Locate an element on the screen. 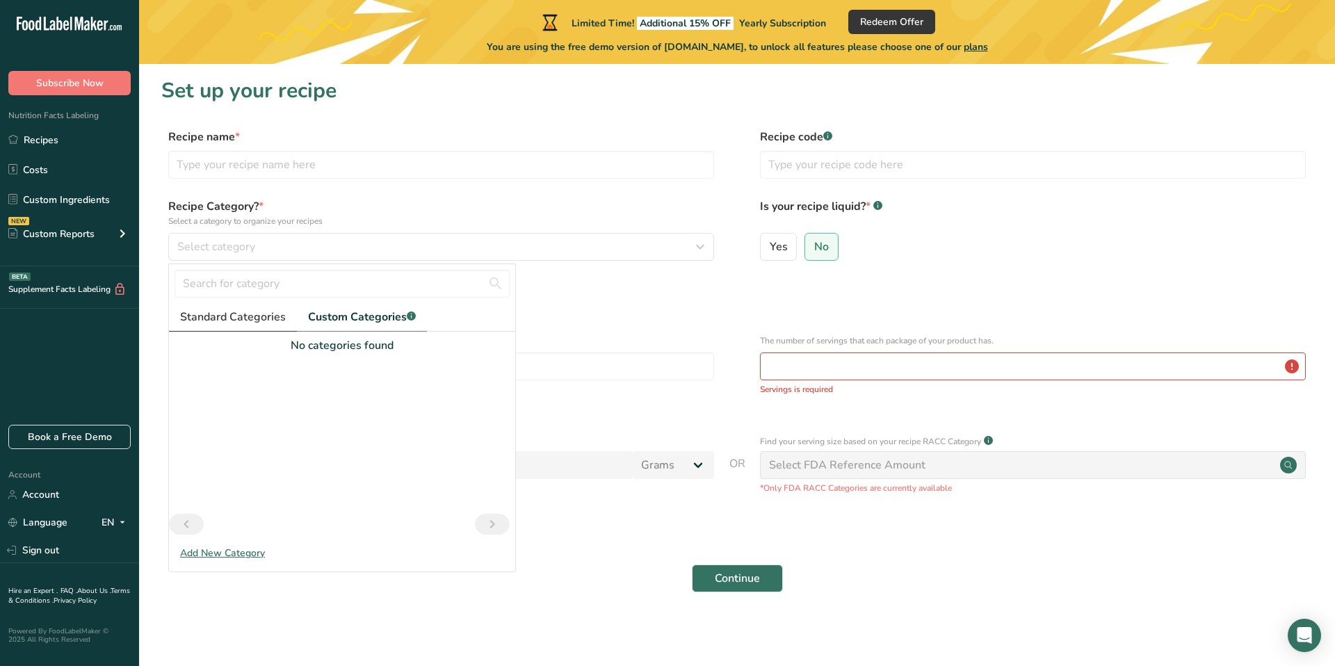 This screenshot has height=666, width=1335. span: Subscribe Now is located at coordinates (70, 83).